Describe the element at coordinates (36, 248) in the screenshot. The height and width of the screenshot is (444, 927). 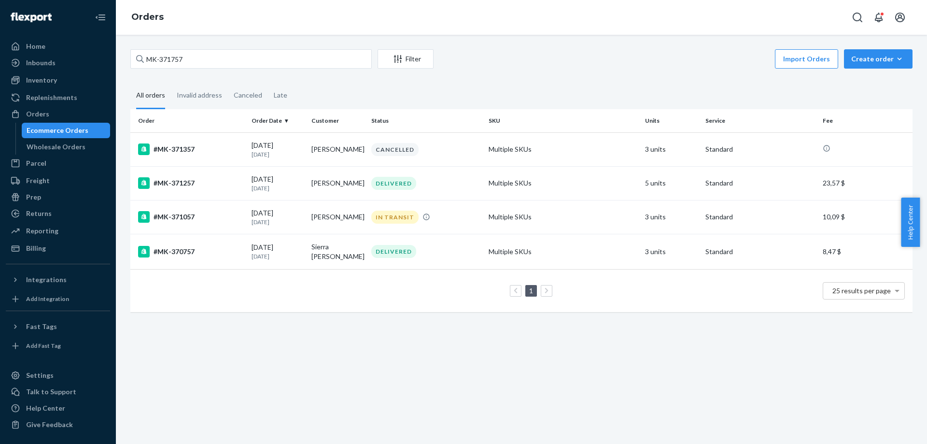
I see `div: Billing` at that location.